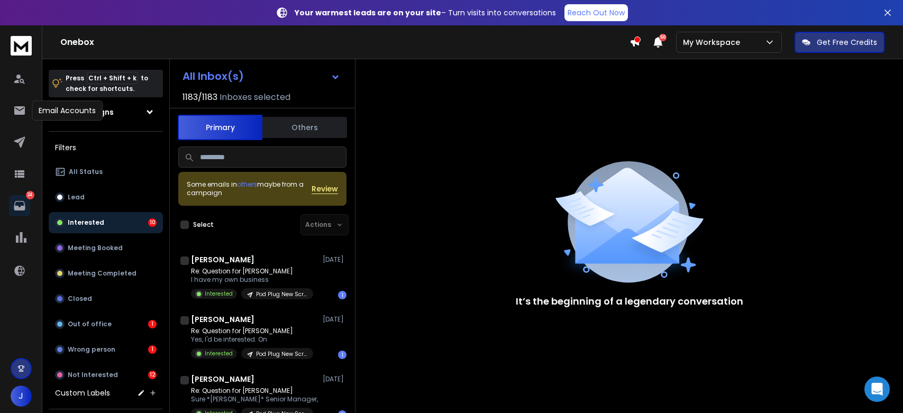  I want to click on h3: Inboxes selected, so click(255, 97).